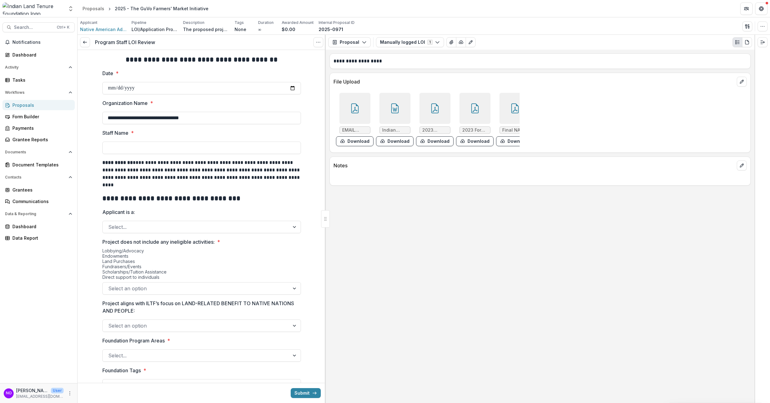 Image resolution: width=770 pixels, height=403 pixels. I want to click on a: Grantees, so click(38, 189).